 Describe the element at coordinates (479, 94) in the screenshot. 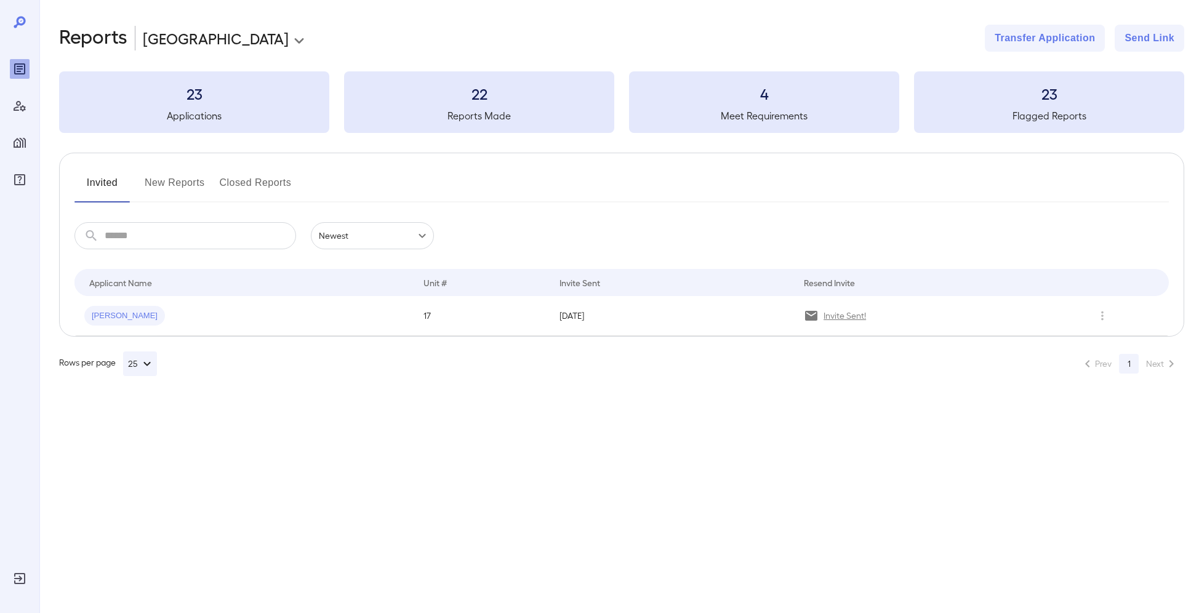

I see `h3: 22` at that location.